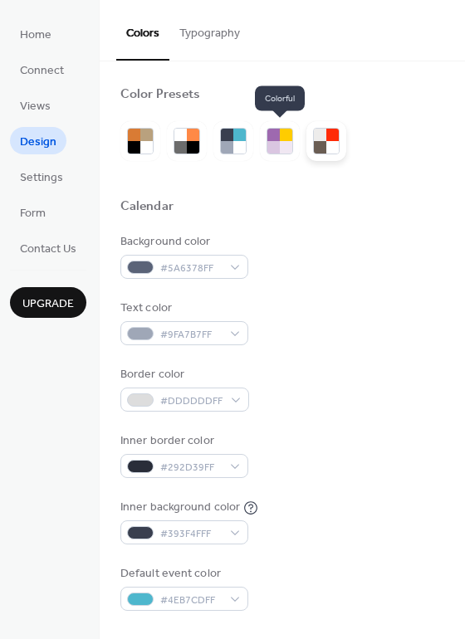 The height and width of the screenshot is (639, 465). What do you see at coordinates (35, 105) in the screenshot?
I see `a: Views` at bounding box center [35, 105].